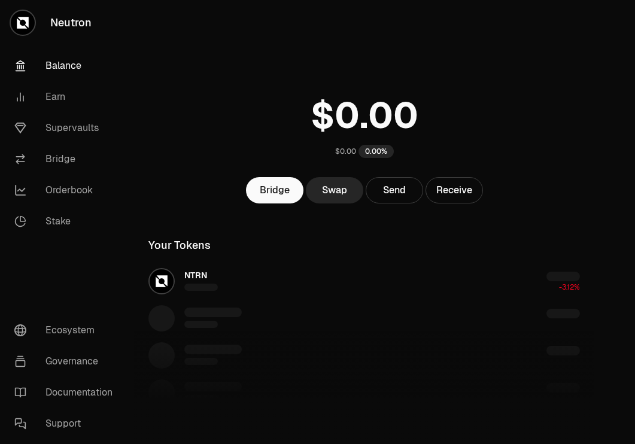 This screenshot has width=635, height=444. I want to click on a: Governance, so click(67, 362).